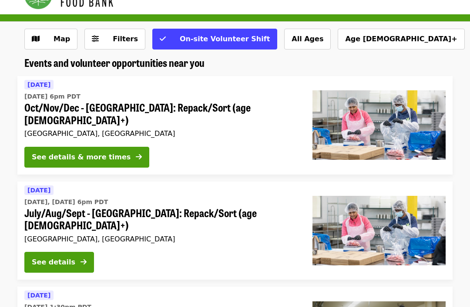  Describe the element at coordinates (114, 63) in the screenshot. I see `span: Events and volunteer opportunities near you` at that location.